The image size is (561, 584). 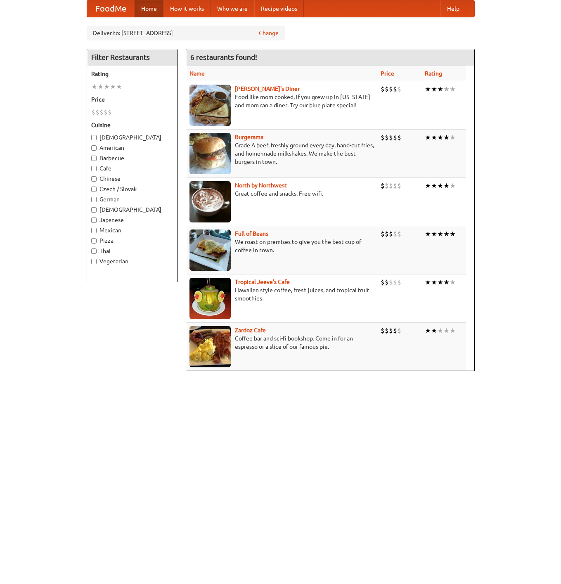 What do you see at coordinates (262, 282) in the screenshot?
I see `a: Tropical Jeeve's Cafe` at bounding box center [262, 282].